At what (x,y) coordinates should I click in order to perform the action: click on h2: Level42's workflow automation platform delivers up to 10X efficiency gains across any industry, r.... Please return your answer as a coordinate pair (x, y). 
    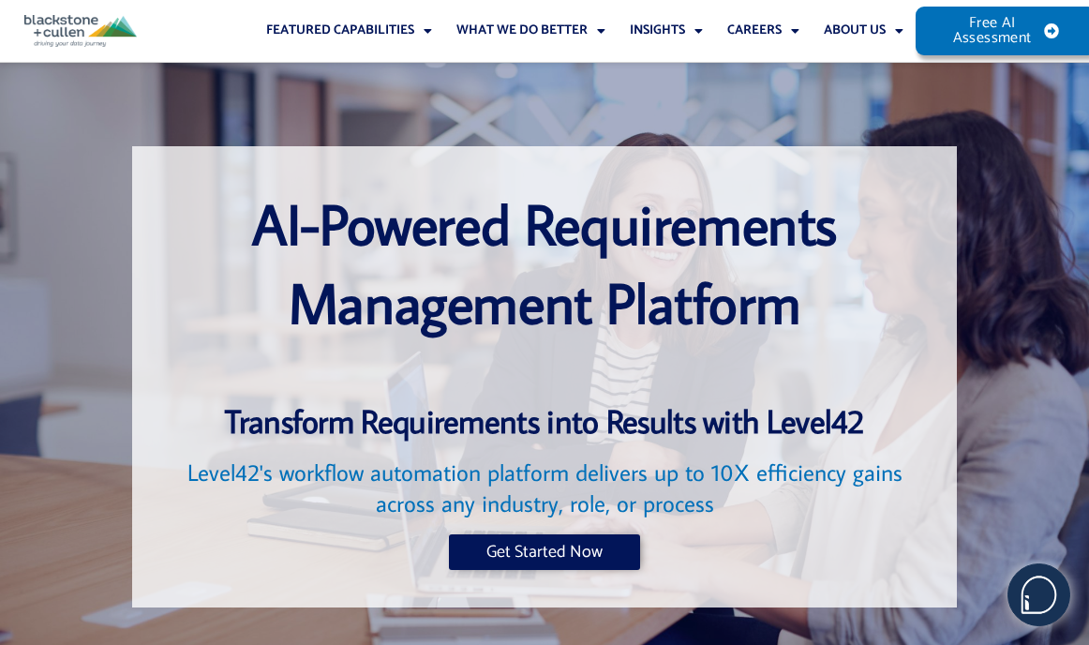
    Looking at the image, I should click on (545, 487).